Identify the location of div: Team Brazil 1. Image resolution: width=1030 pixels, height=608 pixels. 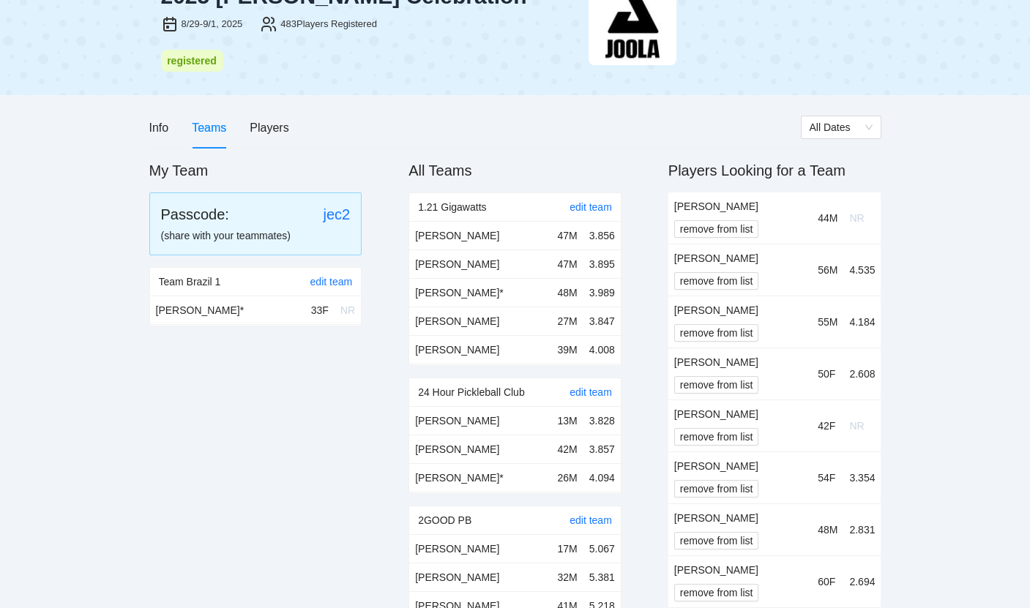
(234, 282).